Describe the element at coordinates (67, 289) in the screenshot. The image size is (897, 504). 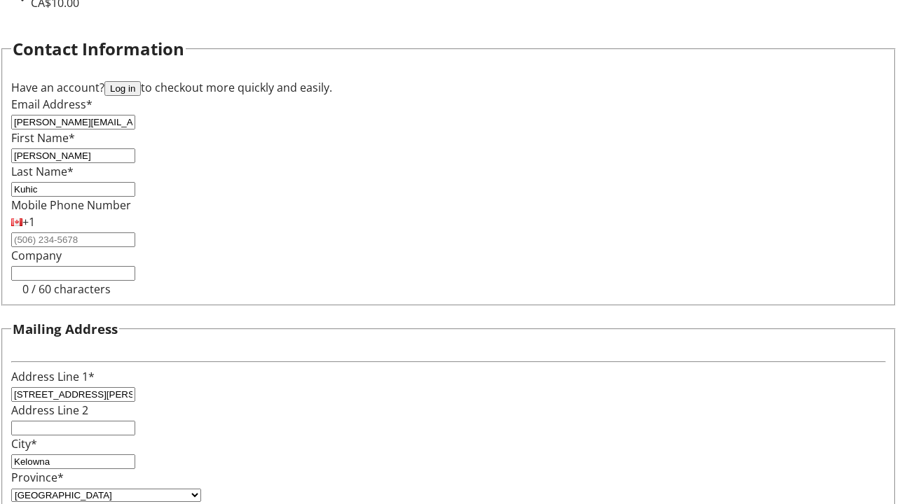
I see `tr-character-limit: 0 / 60 characters` at that location.